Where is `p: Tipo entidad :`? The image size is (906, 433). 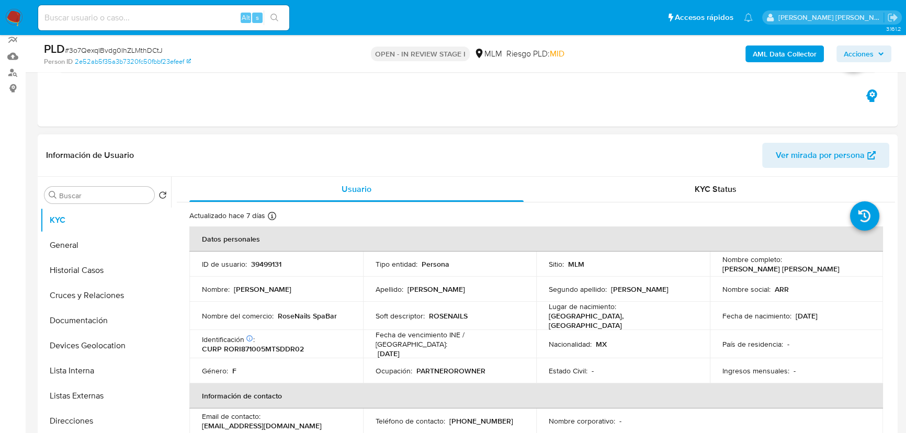 p: Tipo entidad : is located at coordinates (396, 264).